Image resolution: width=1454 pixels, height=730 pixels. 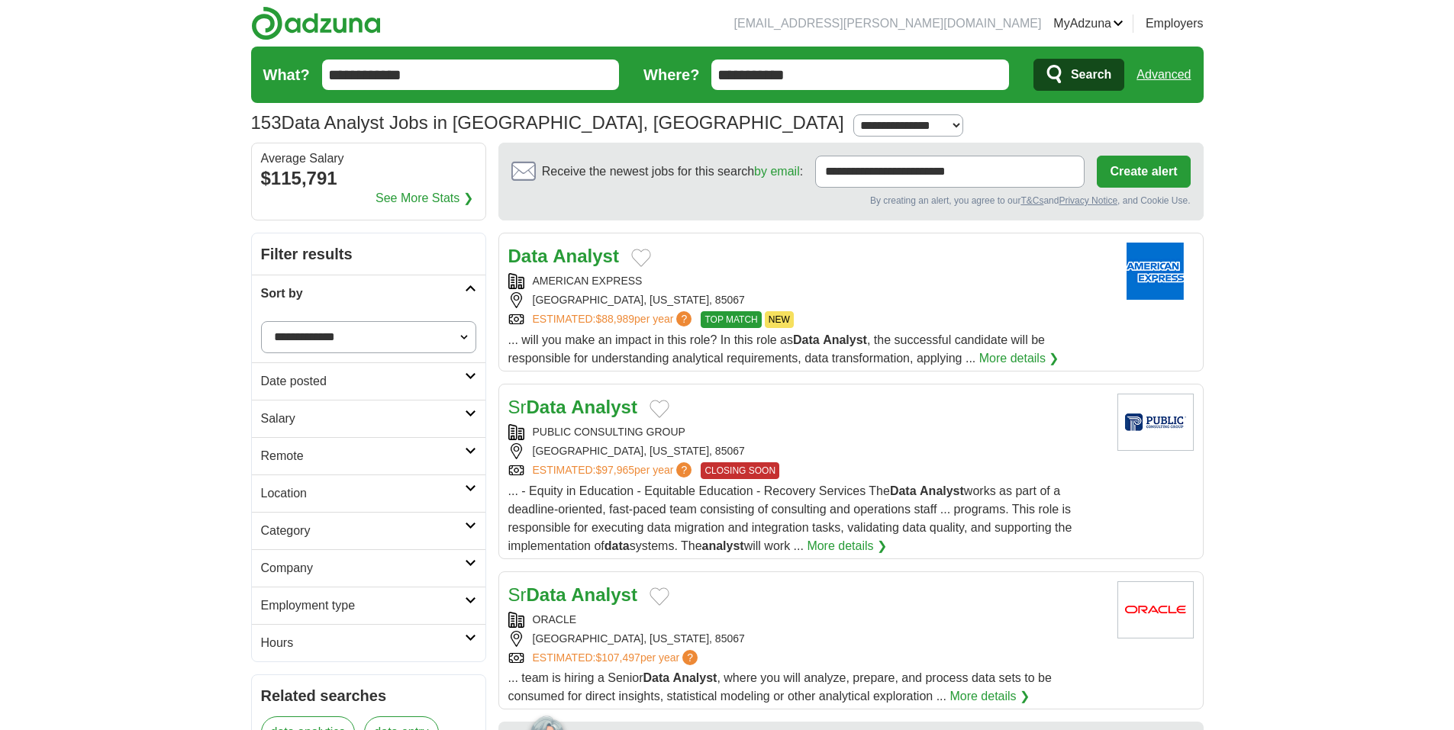 What do you see at coordinates (363, 643) in the screenshot?
I see `h2: Hours` at bounding box center [363, 643].